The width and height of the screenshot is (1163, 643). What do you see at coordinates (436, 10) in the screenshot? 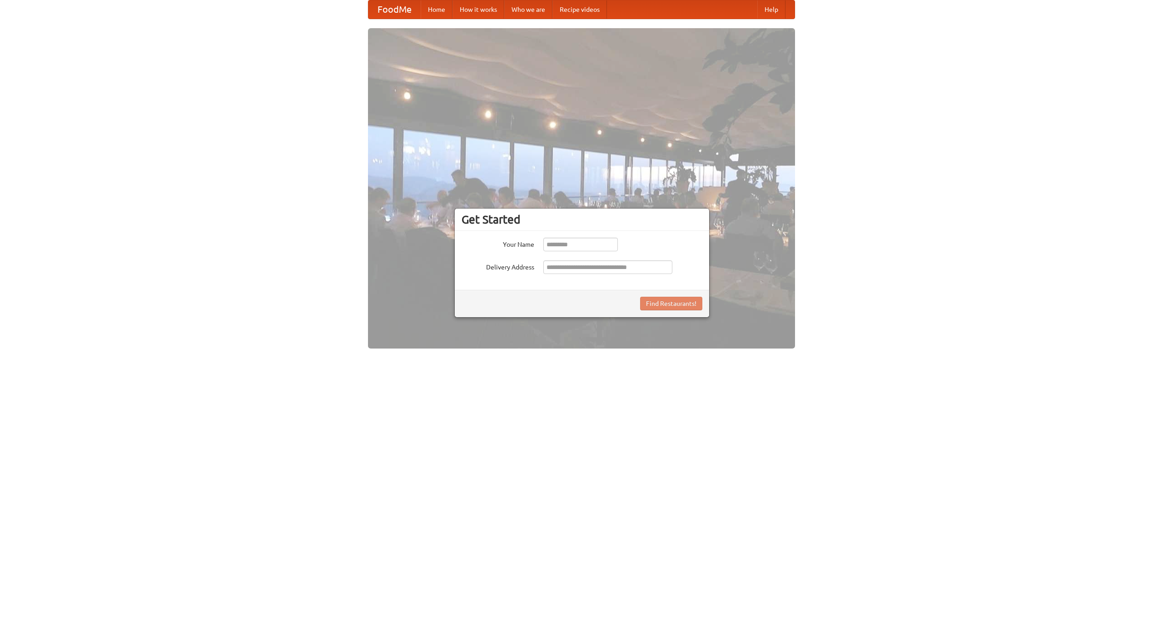
I see `a: Home` at bounding box center [436, 10].